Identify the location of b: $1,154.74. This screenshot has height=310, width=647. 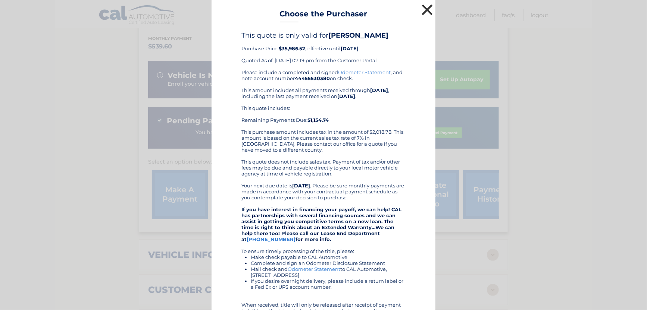
(318, 120).